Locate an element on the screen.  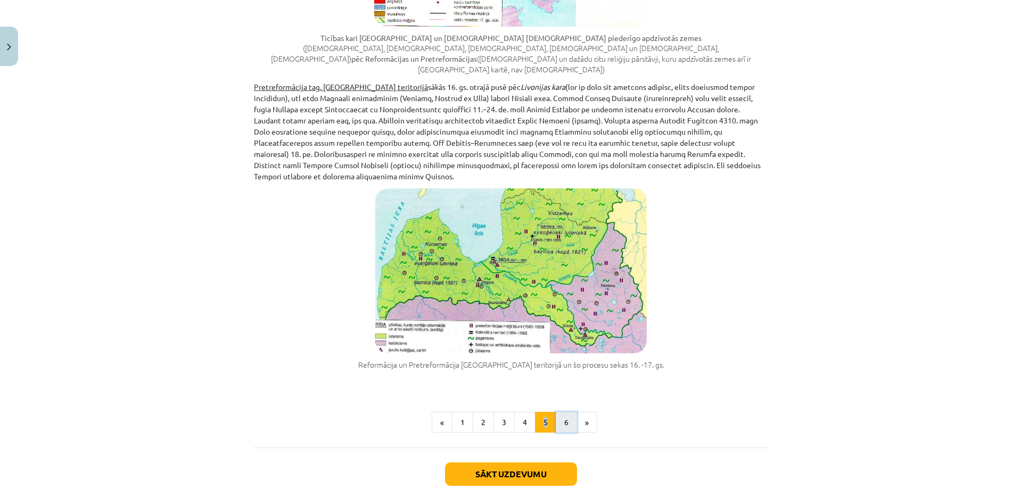
strong: pēc Reformācijas un Pretreformācijas is located at coordinates (414, 59).